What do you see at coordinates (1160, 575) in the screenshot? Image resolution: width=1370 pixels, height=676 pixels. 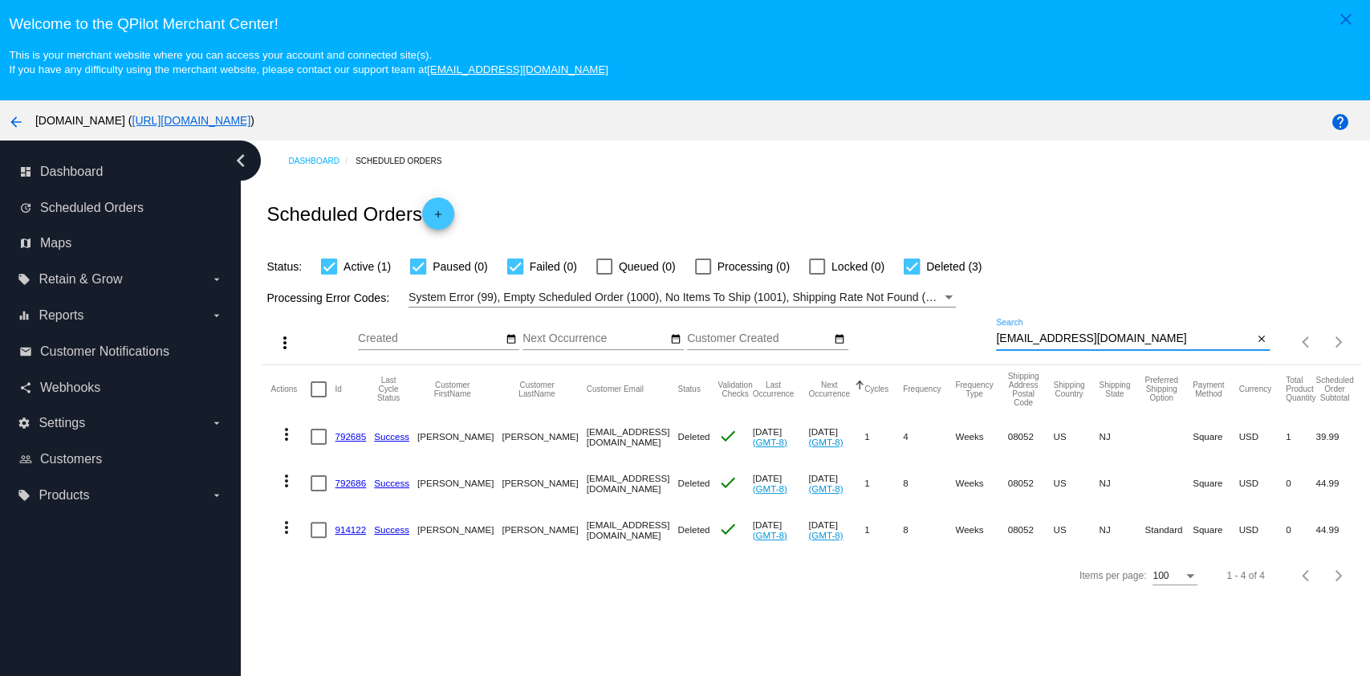 I see `span: 100` at bounding box center [1160, 575].